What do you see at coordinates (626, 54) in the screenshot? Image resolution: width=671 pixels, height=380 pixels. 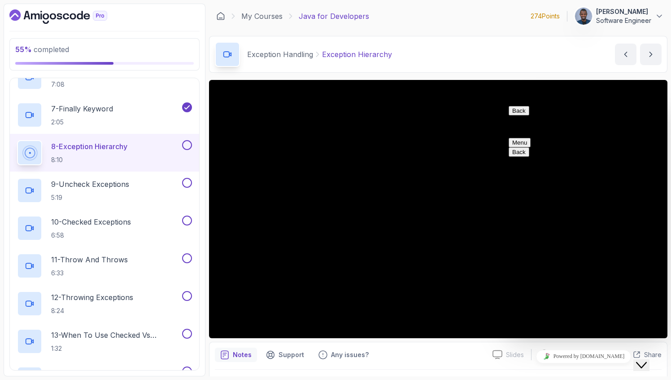 I see `button: previous content` at bounding box center [626, 54].